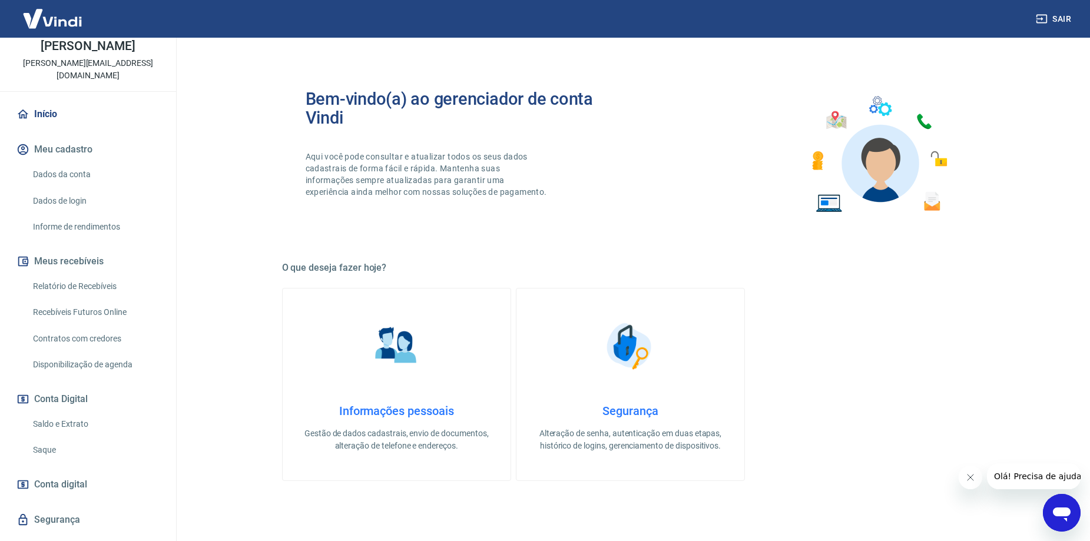 Image resolution: width=1090 pixels, height=541 pixels. Describe the element at coordinates (88, 114) in the screenshot. I see `a: Início` at that location.